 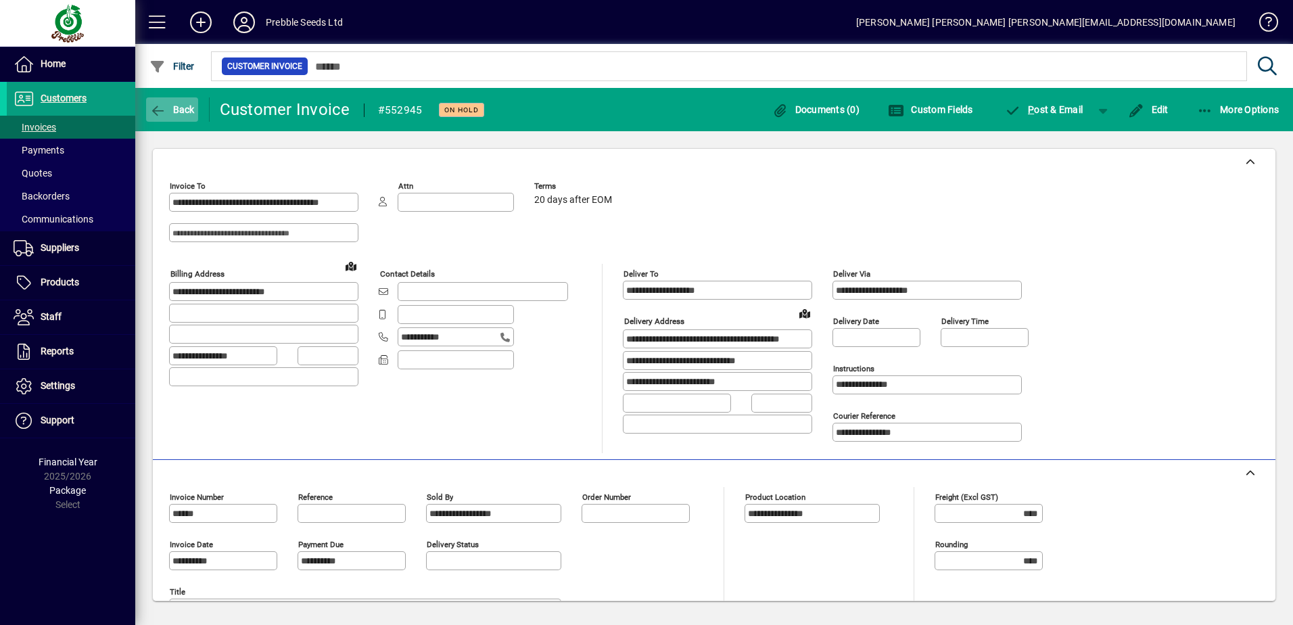 What do you see at coordinates (68, 490) in the screenshot?
I see `span: Package` at bounding box center [68, 490].